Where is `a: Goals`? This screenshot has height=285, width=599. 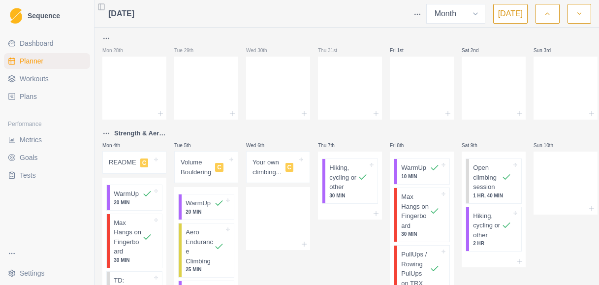 a: Goals is located at coordinates (47, 157).